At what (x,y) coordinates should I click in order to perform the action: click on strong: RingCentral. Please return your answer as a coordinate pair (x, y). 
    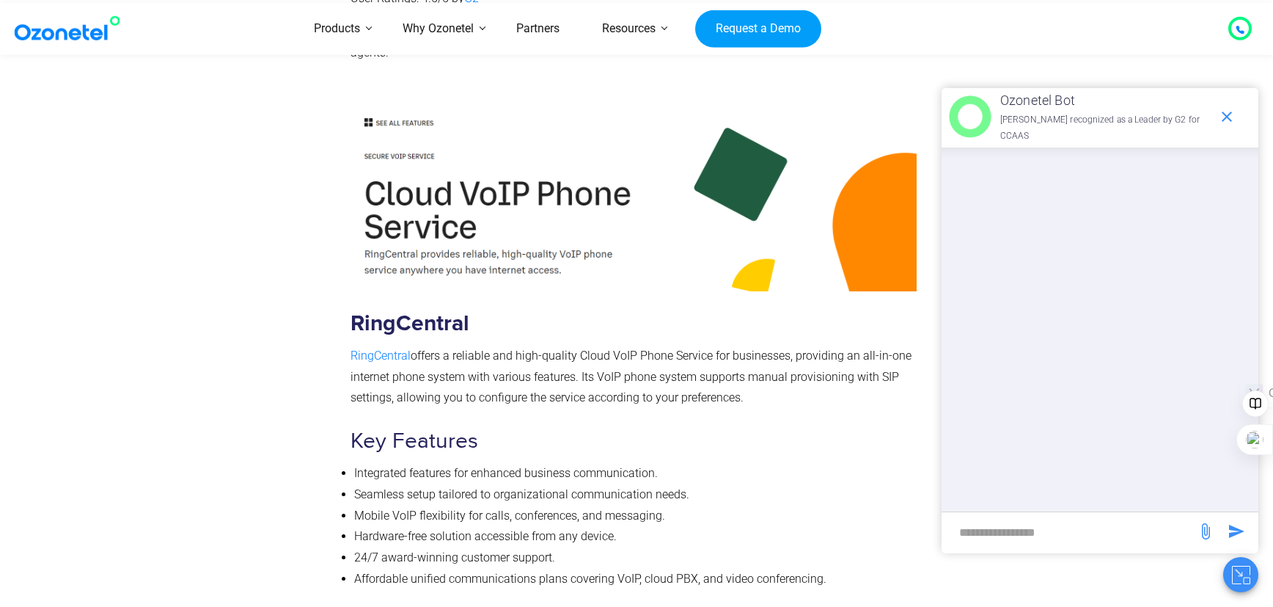
    Looking at the image, I should click on (410, 323).